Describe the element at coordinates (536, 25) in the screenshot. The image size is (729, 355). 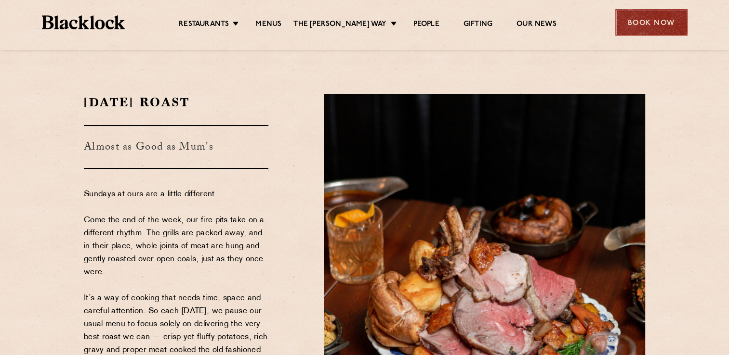
I see `a: Our News` at that location.